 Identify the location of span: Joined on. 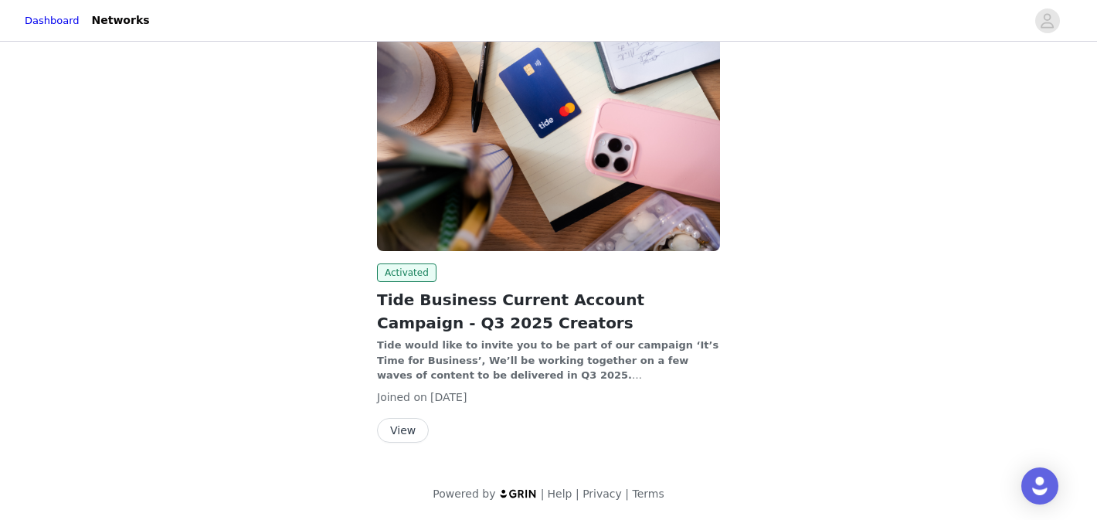
(402, 397).